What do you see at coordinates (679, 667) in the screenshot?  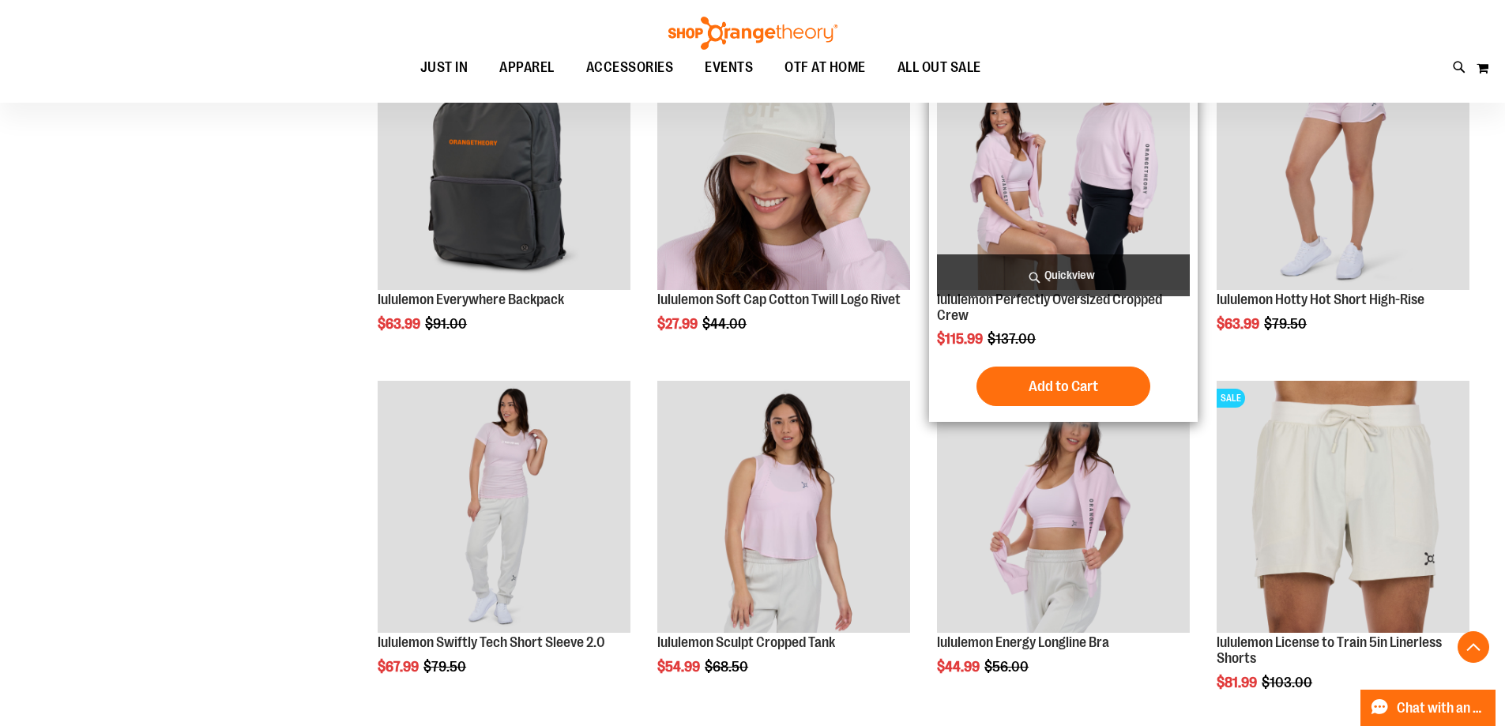 I see `span: $54.99` at bounding box center [679, 667].